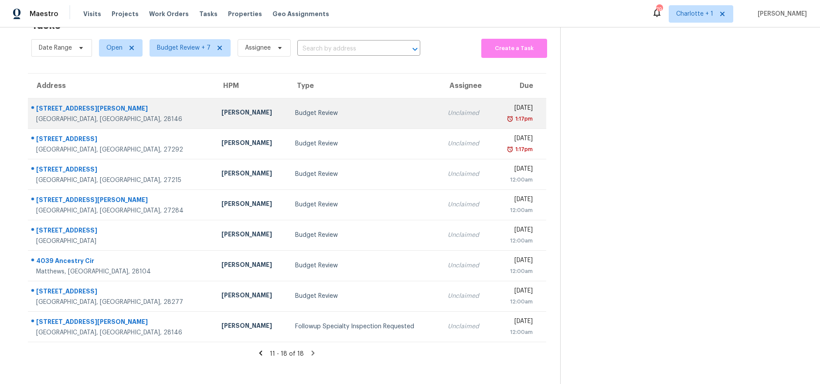 The image size is (820, 384). What do you see at coordinates (694, 14) in the screenshot?
I see `span: Charlotte + 1` at bounding box center [694, 14].